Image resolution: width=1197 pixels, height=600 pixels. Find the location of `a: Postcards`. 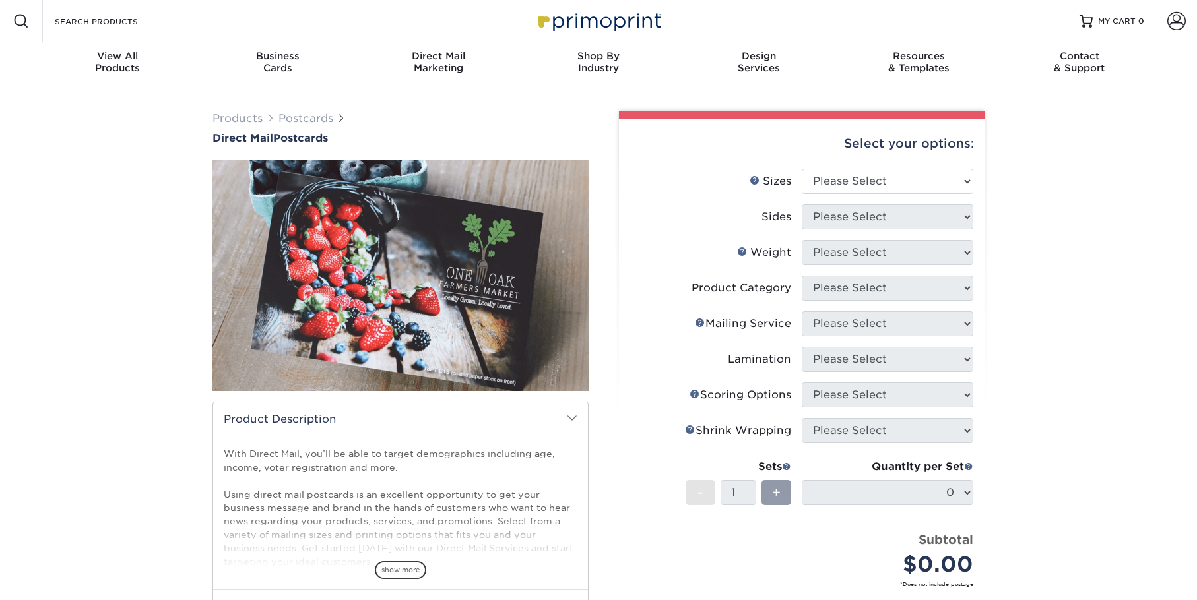

a: Postcards is located at coordinates (306, 118).